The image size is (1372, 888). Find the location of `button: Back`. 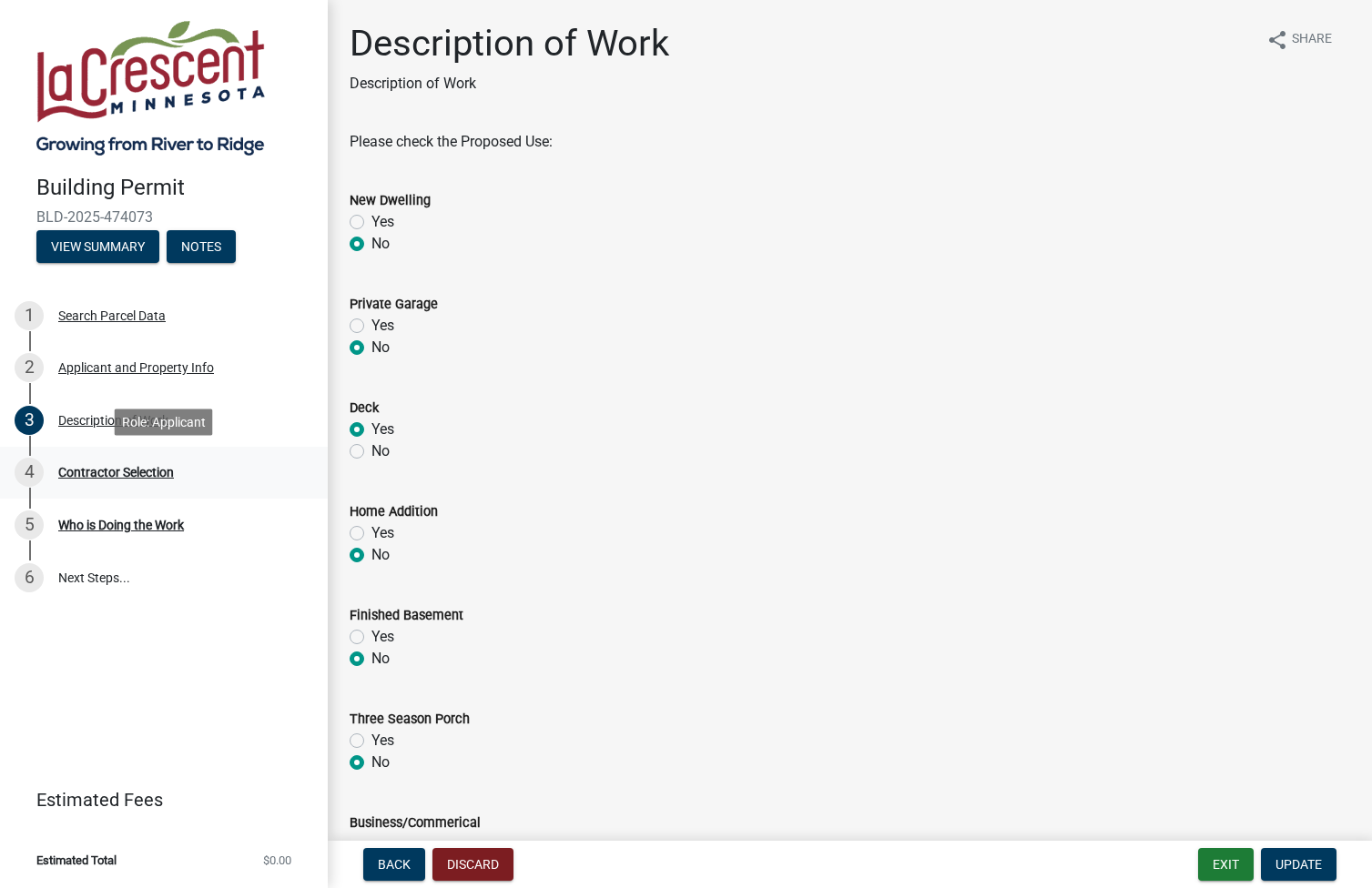

button: Back is located at coordinates (394, 864).